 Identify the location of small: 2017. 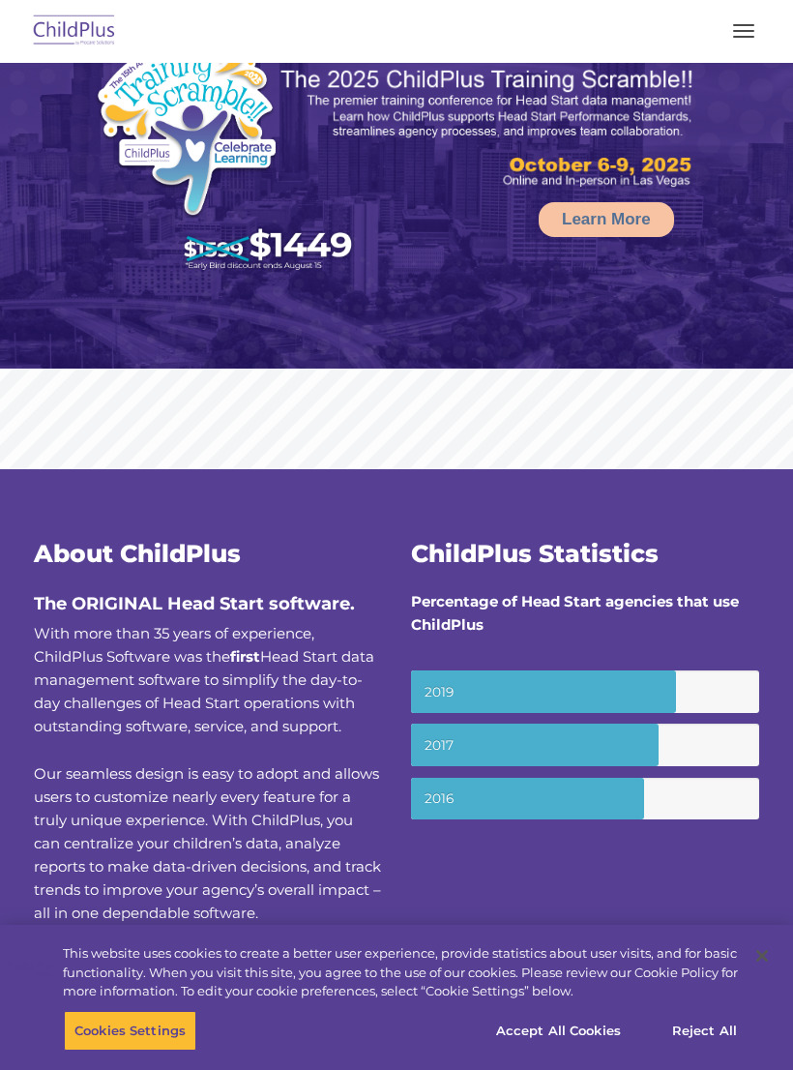
(585, 745).